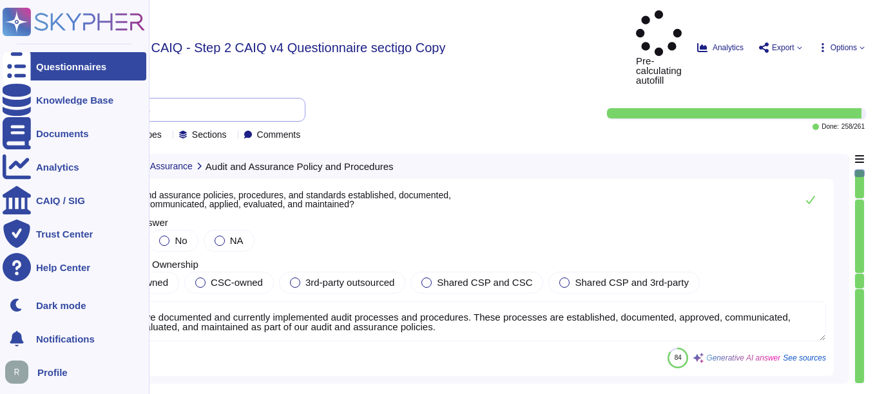 The height and width of the screenshot is (394, 875). I want to click on a: Help Center, so click(74, 267).